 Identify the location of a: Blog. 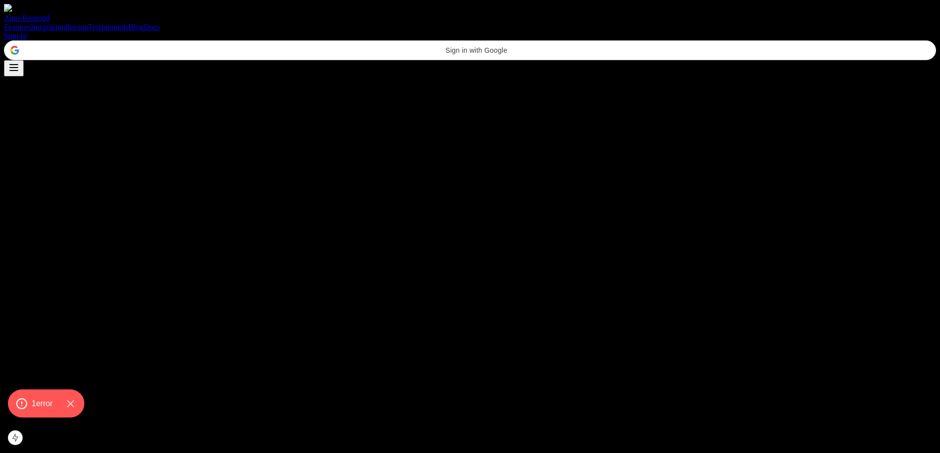
(136, 27).